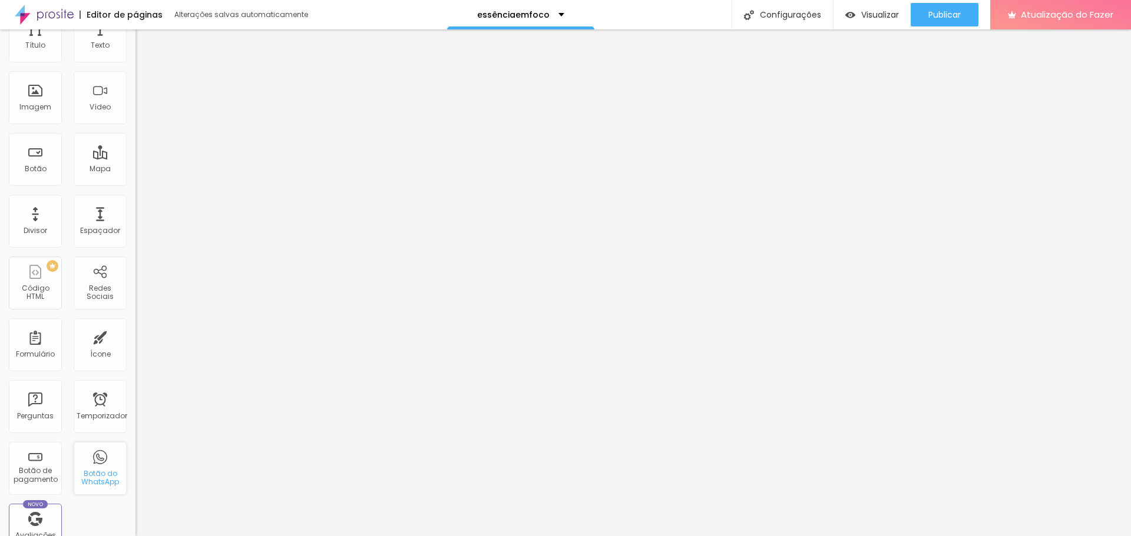  I want to click on button: Publicar, so click(944, 15).